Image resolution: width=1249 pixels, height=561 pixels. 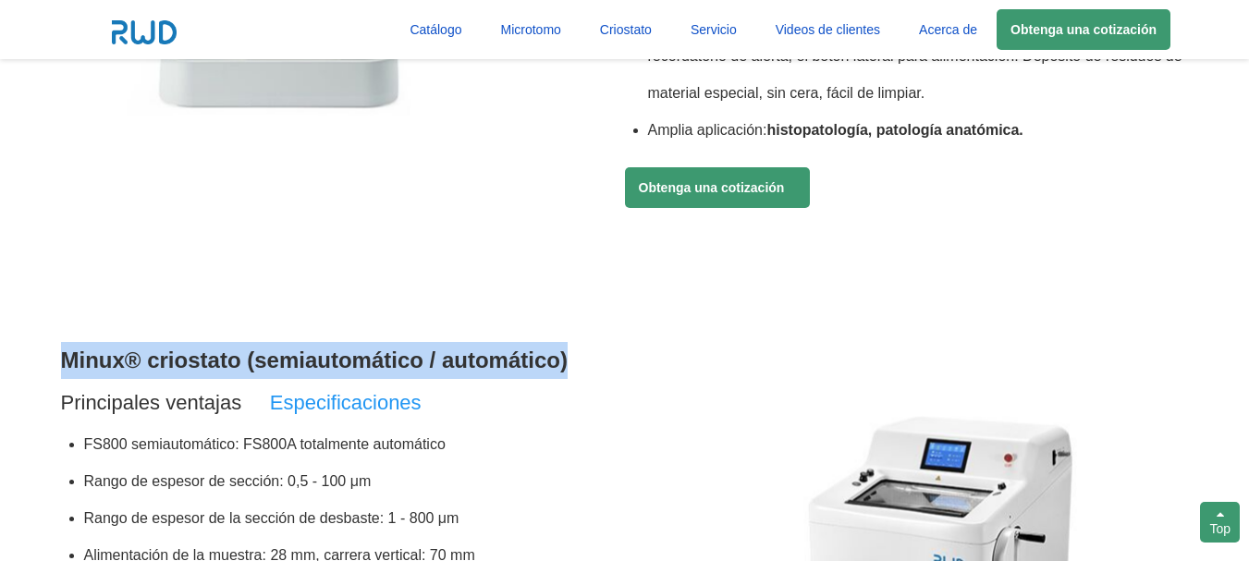 I want to click on li: FS800 semiautomático: FS800A totalmente automático, so click(x=354, y=445).